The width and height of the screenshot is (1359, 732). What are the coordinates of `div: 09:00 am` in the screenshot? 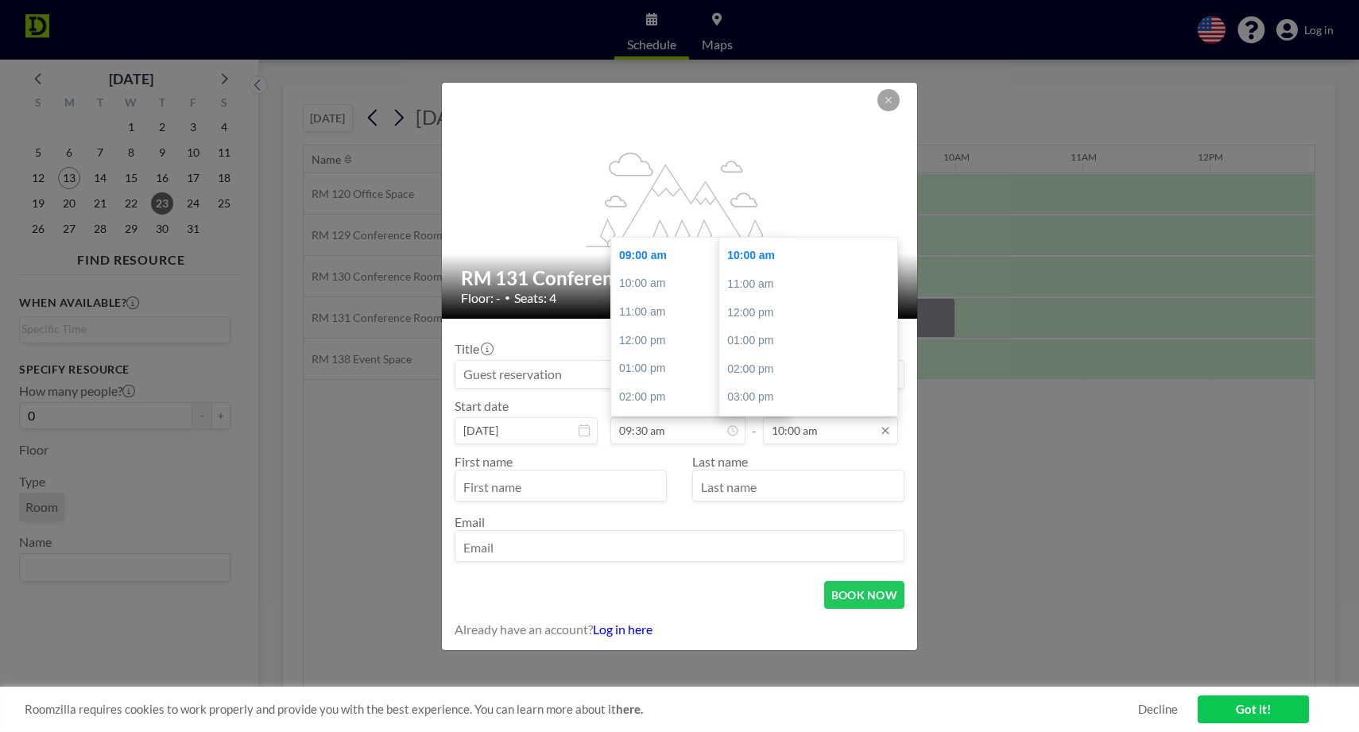 It's located at (704, 256).